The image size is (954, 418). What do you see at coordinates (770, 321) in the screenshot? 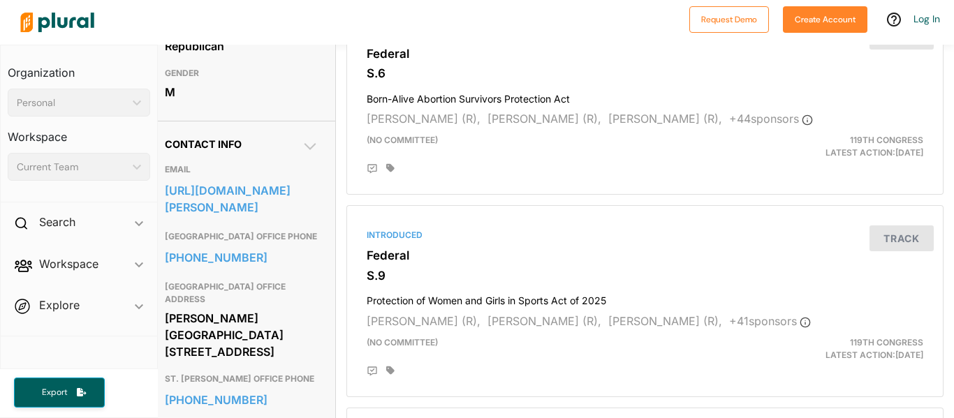
I see `span: + 41 sponsor s` at bounding box center [770, 321].